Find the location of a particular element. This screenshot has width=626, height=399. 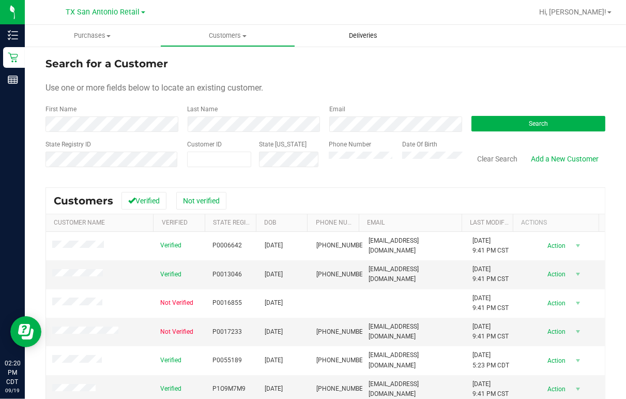

a: Deliveries is located at coordinates (363, 36).